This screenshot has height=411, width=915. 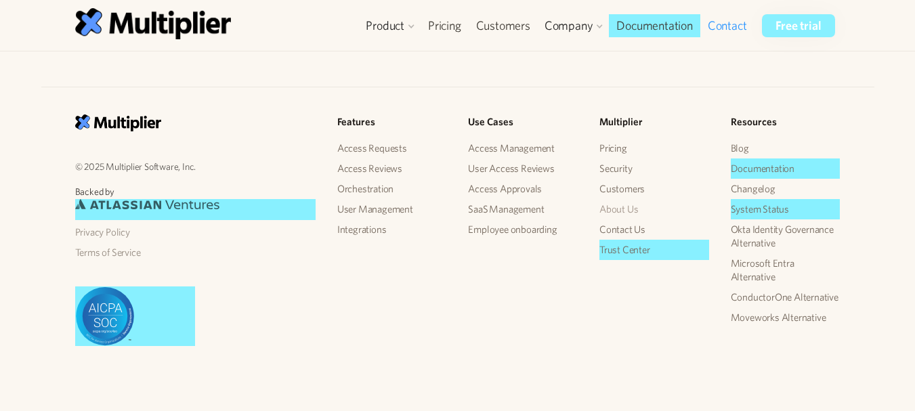 I want to click on p: Backed by, so click(x=195, y=192).